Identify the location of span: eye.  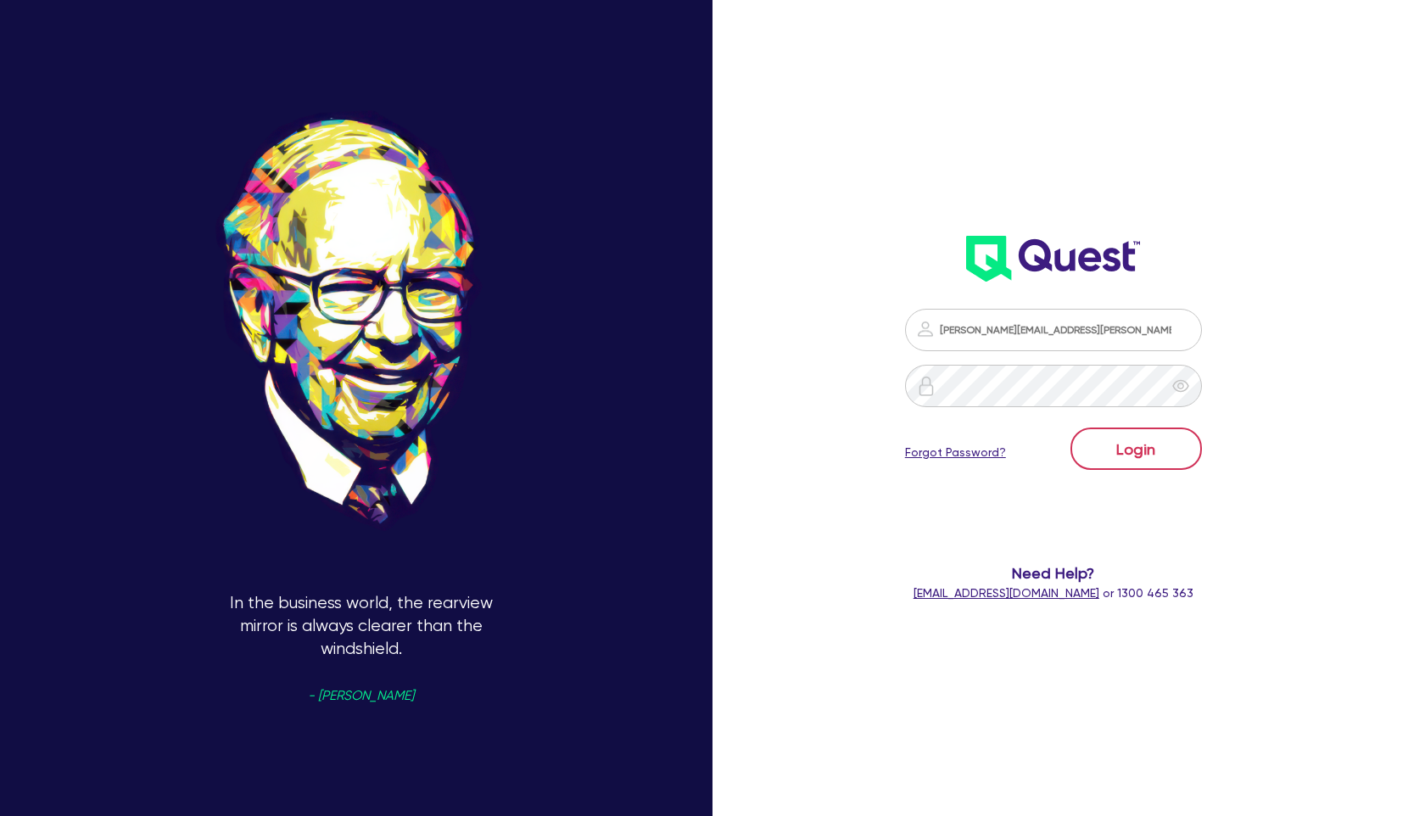
(1180, 386).